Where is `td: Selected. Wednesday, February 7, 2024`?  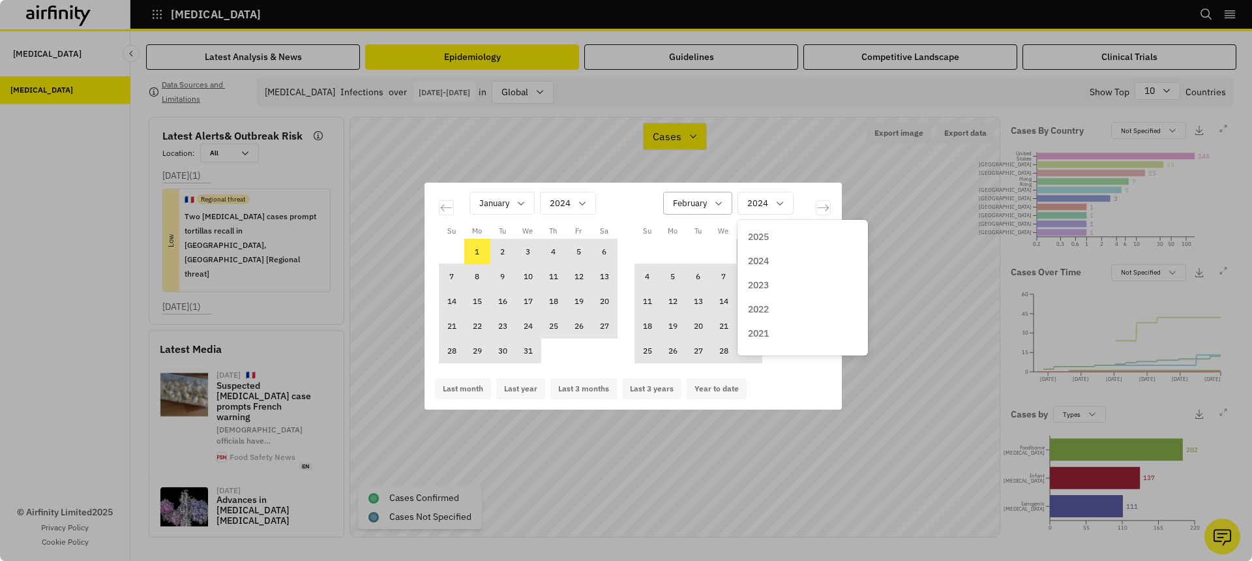
td: Selected. Wednesday, February 7, 2024 is located at coordinates (723, 277).